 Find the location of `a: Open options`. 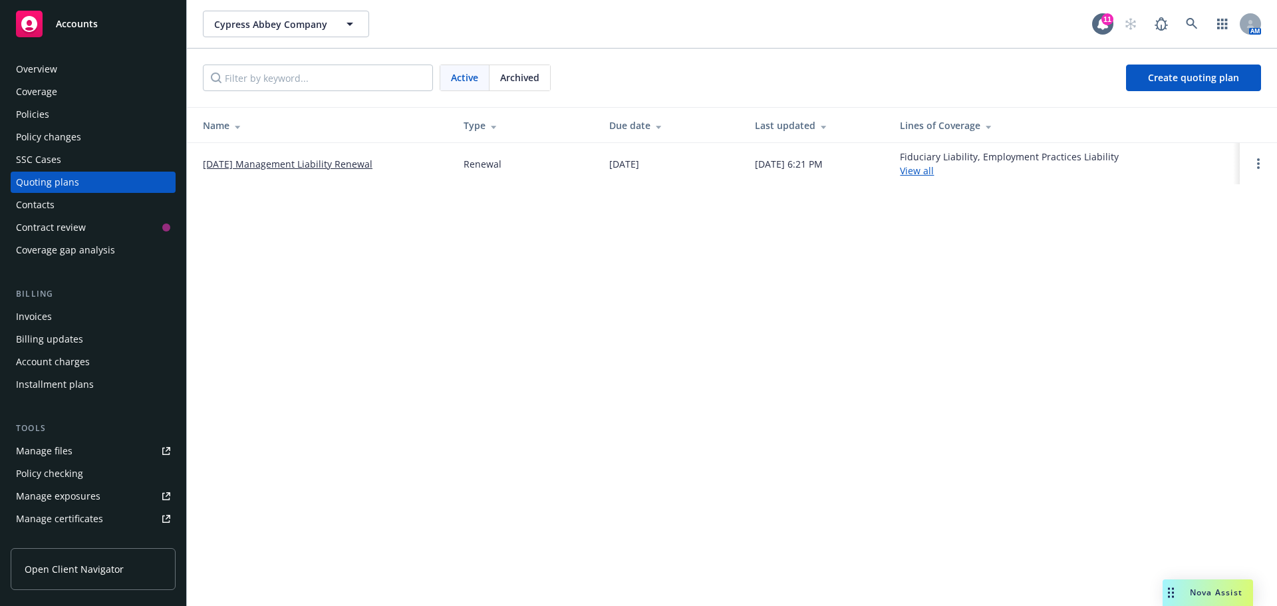

a: Open options is located at coordinates (1259, 164).